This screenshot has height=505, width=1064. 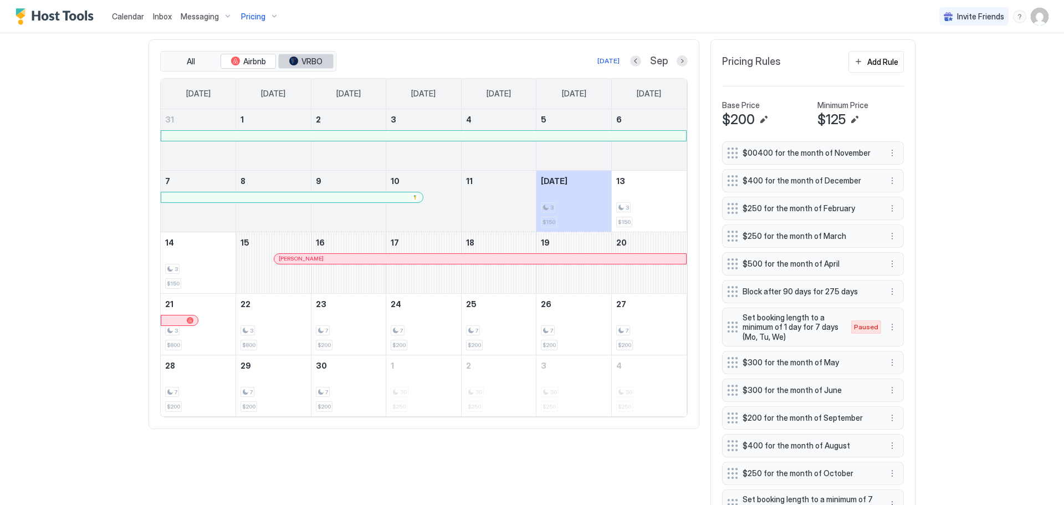 What do you see at coordinates (574, 140) in the screenshot?
I see `td: September 5, 2025` at bounding box center [574, 140].